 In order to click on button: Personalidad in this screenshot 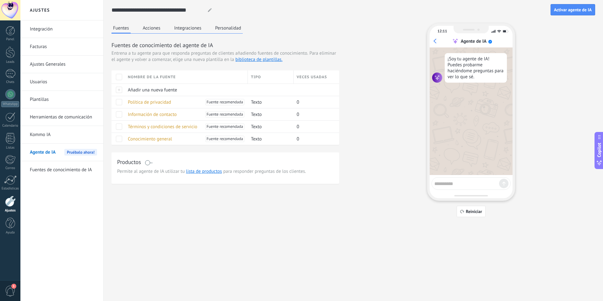, I will do `click(228, 28)`.